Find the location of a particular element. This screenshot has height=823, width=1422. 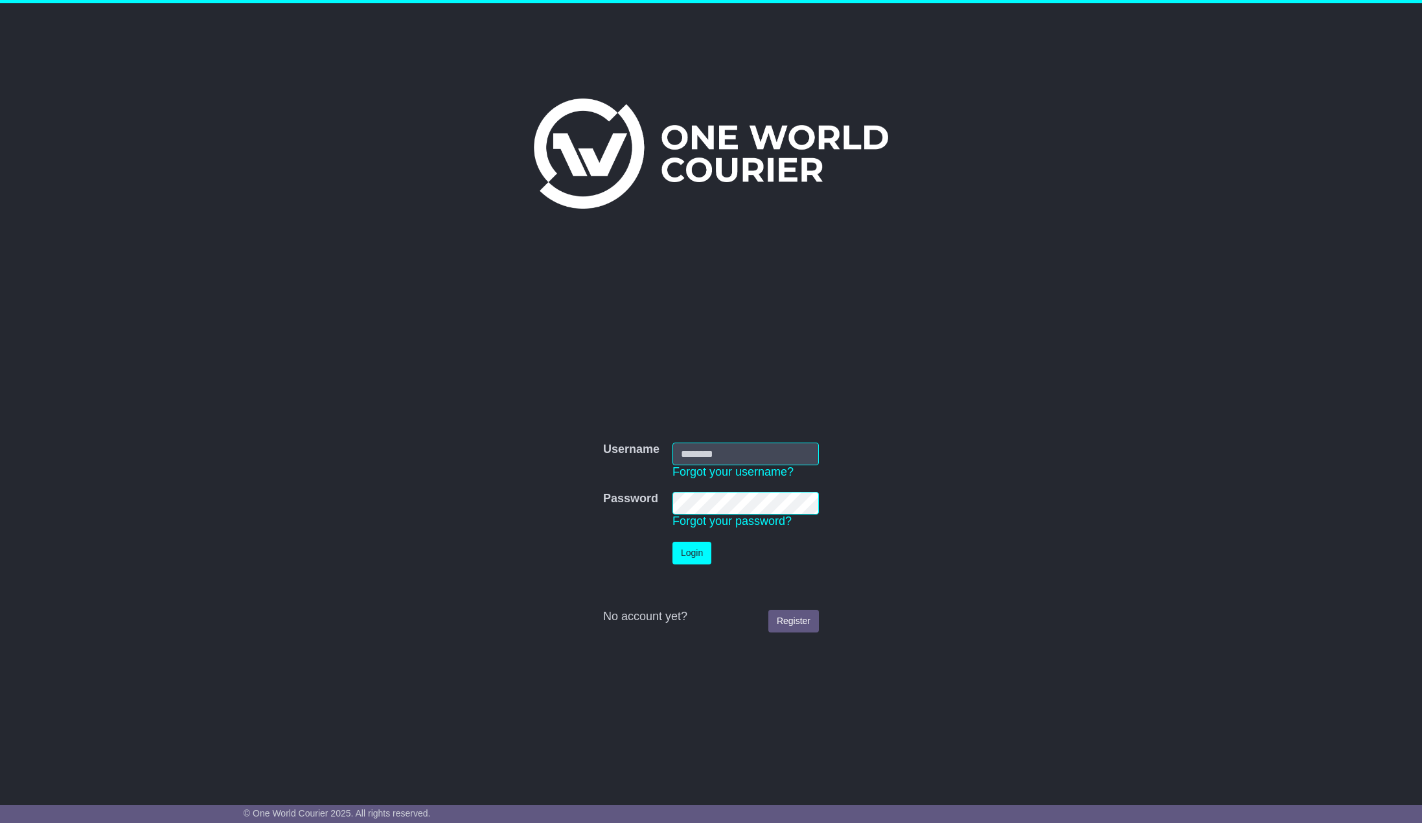

span: © One World Courier 2025. All rights reserved. is located at coordinates (337, 813).